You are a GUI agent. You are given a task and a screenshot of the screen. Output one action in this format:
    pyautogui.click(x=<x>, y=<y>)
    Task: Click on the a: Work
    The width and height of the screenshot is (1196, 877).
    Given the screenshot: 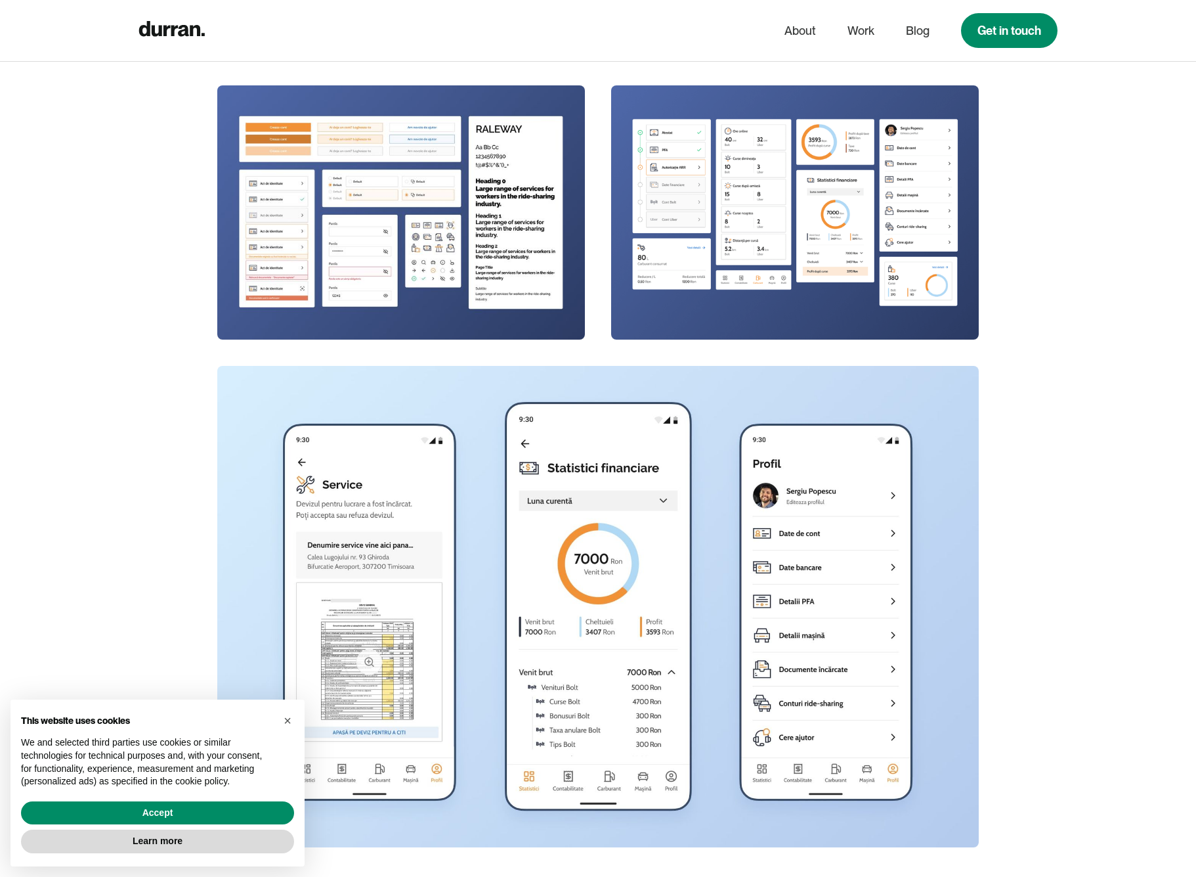 What is the action you would take?
    pyautogui.click(x=861, y=31)
    